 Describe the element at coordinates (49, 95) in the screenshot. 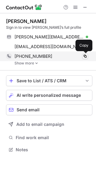

I see `span: AI write personalized message` at that location.